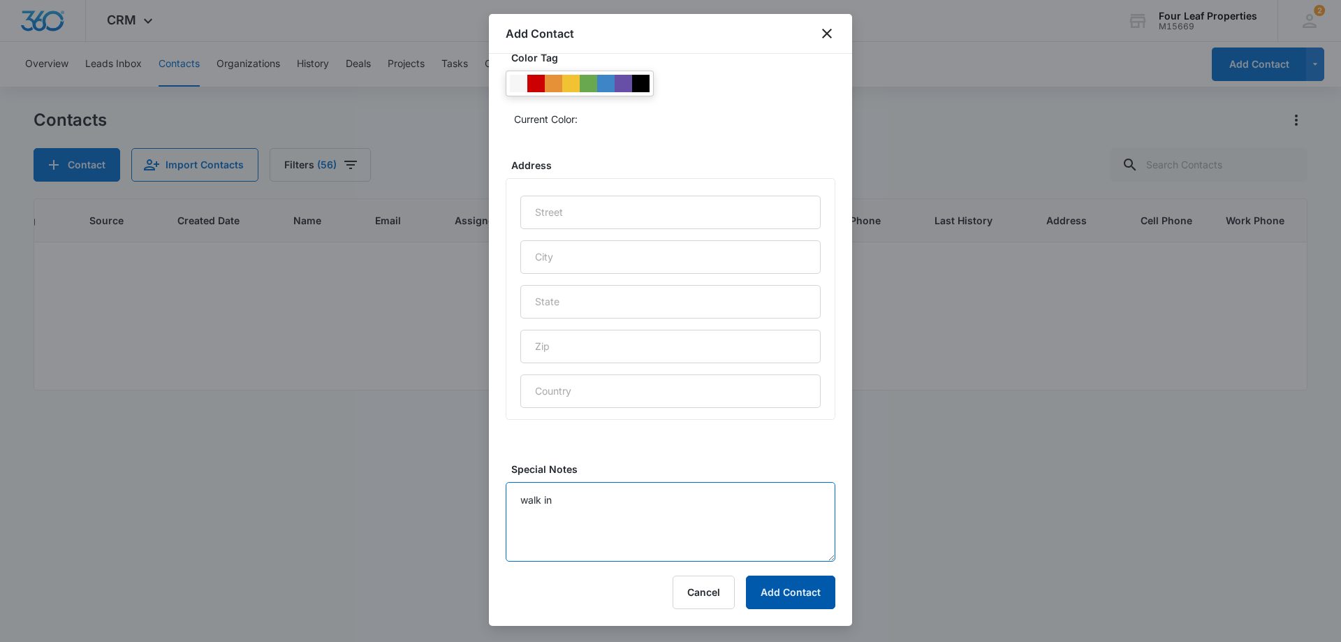 The width and height of the screenshot is (1341, 642). Describe the element at coordinates (827, 34) in the screenshot. I see `button: close` at that location.